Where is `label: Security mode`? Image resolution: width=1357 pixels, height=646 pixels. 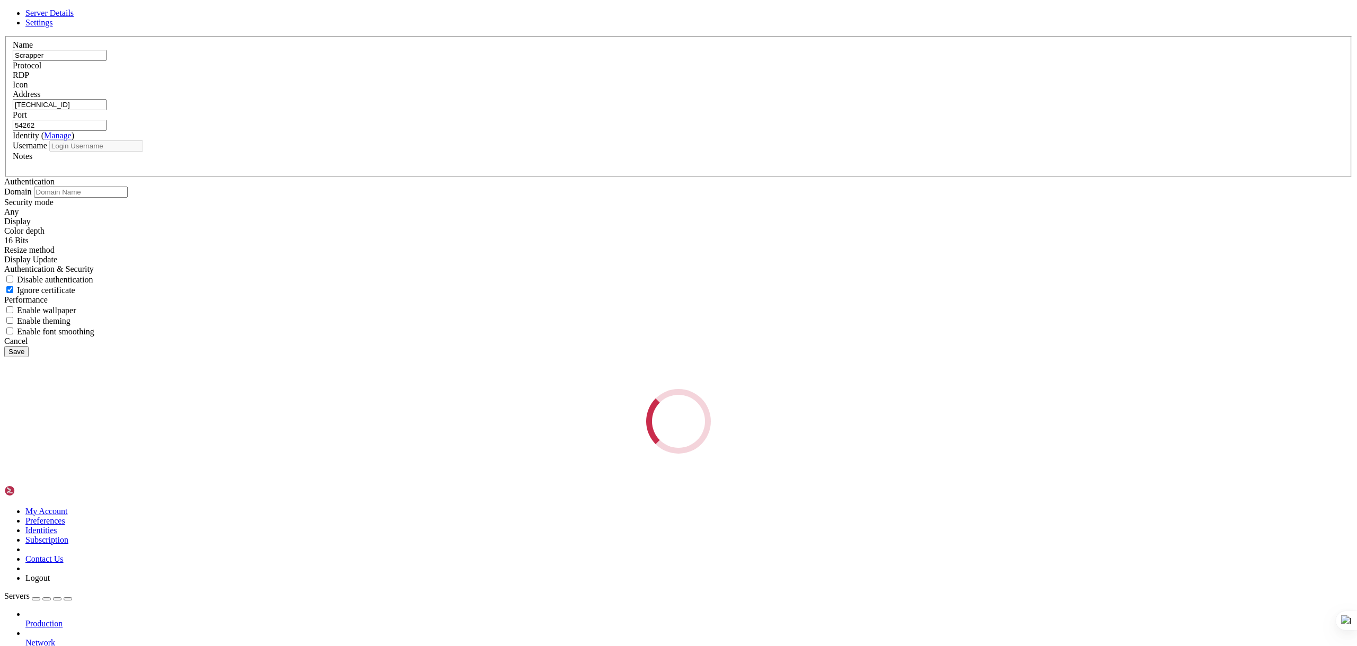
label: Security mode is located at coordinates (29, 202).